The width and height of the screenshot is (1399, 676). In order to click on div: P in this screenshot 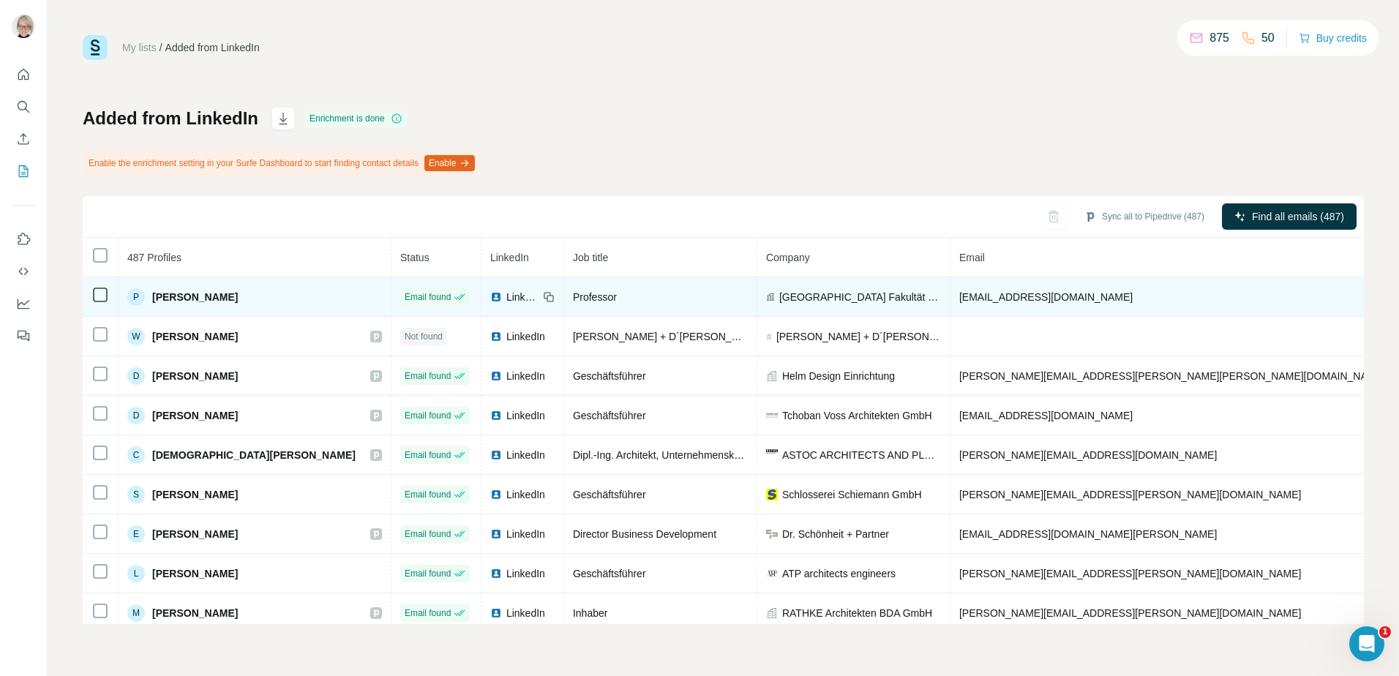, I will do `click(136, 297)`.